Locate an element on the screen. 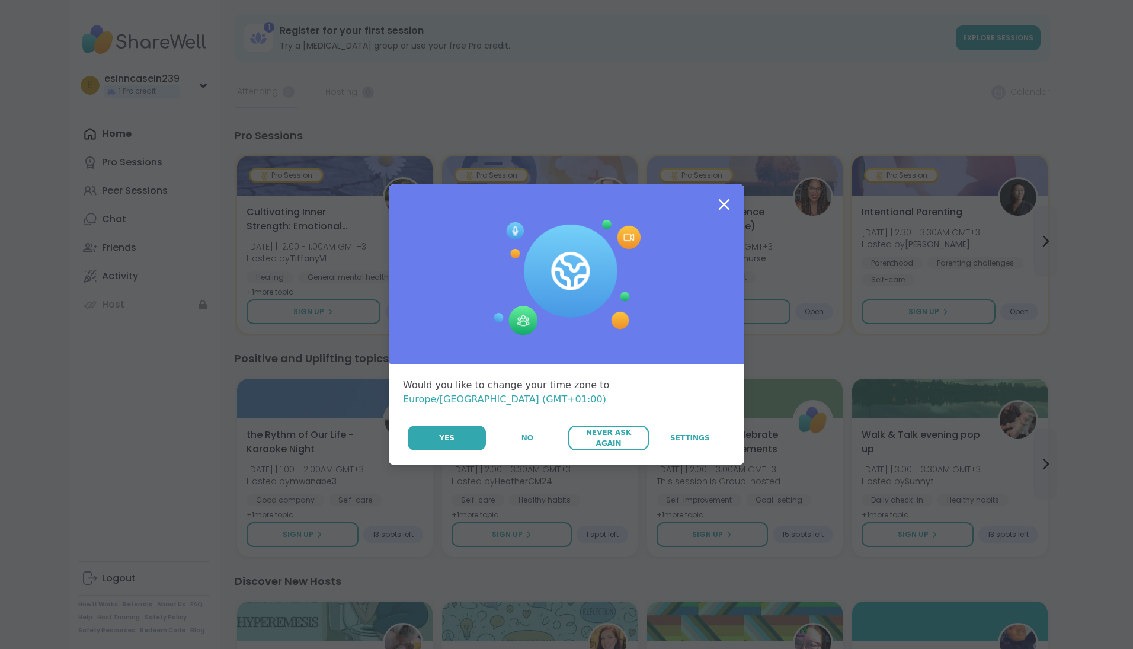 This screenshot has height=649, width=1133. button: Yes is located at coordinates (447, 438).